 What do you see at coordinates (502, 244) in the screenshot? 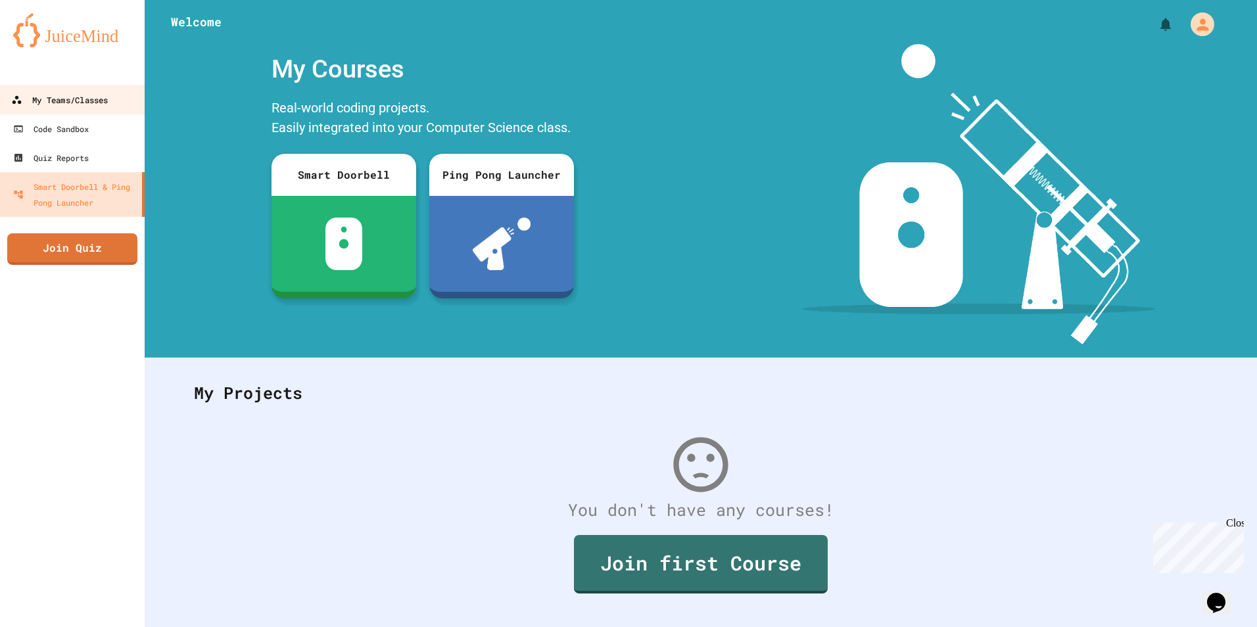
I see `img: ppl-with-ball.png` at bounding box center [502, 244].